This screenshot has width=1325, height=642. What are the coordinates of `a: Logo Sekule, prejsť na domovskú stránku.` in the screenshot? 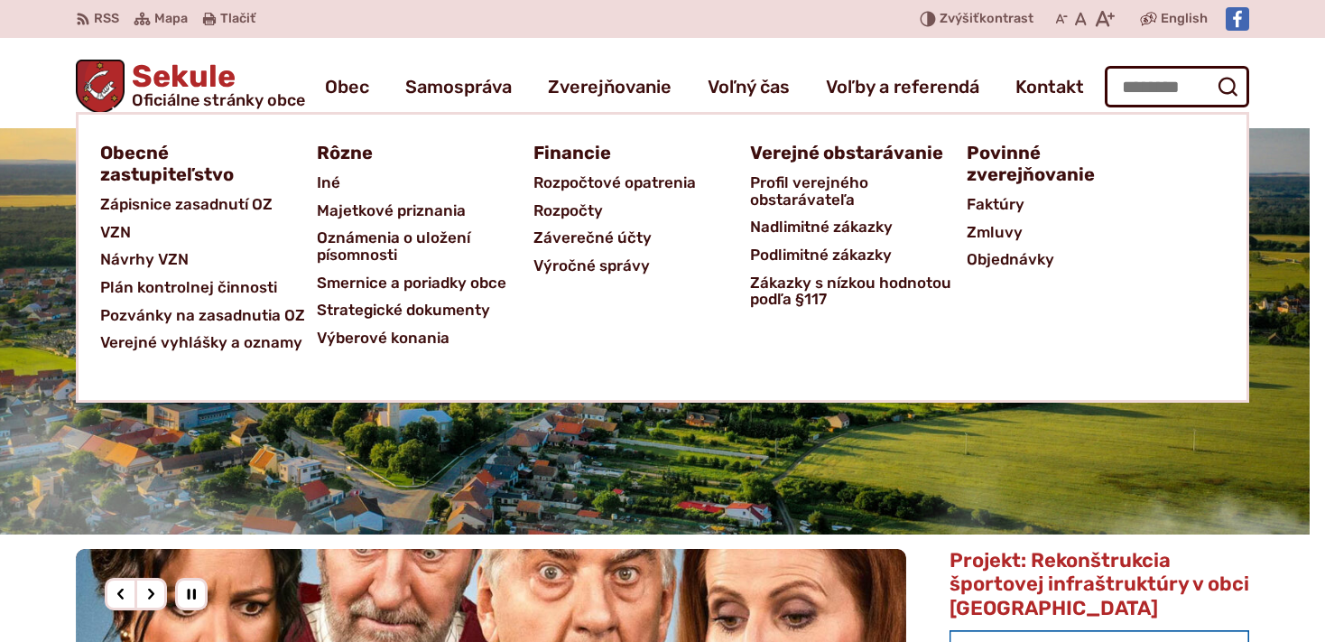 It's located at (190, 87).